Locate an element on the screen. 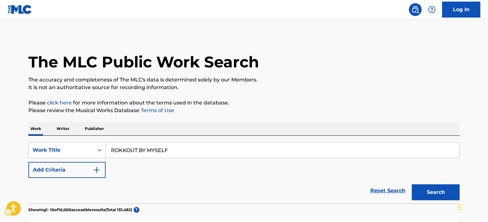 Image resolution: width=488 pixels, height=222 pixels. button: Search is located at coordinates (436, 192).